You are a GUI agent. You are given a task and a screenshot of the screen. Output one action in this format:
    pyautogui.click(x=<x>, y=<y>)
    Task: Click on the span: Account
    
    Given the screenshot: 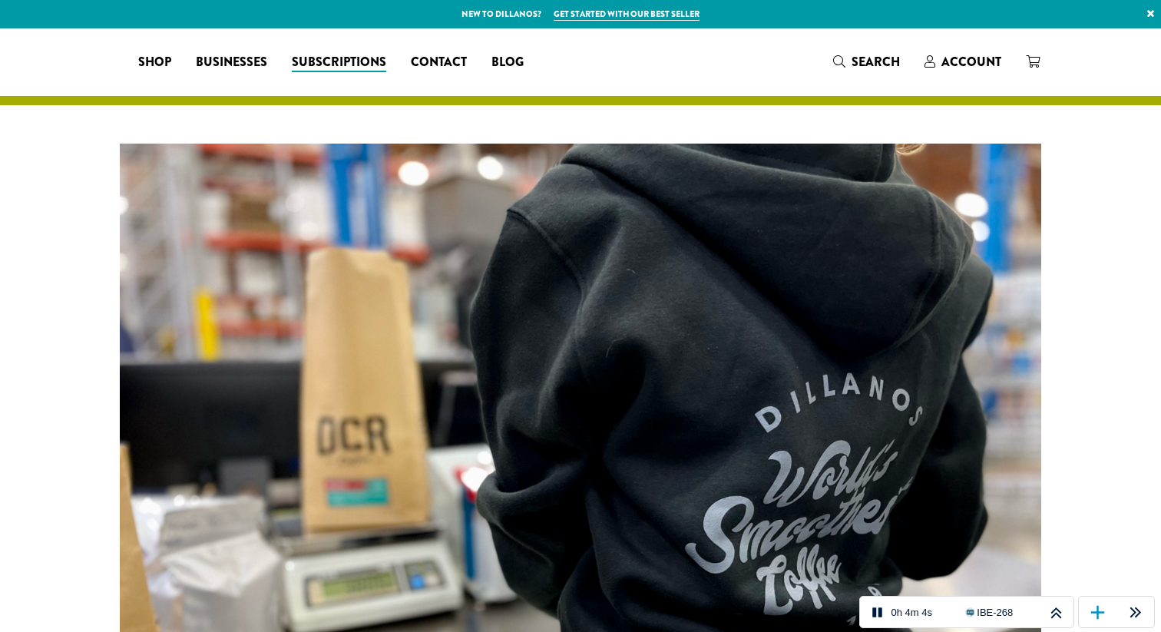 What is the action you would take?
    pyautogui.click(x=971, y=61)
    